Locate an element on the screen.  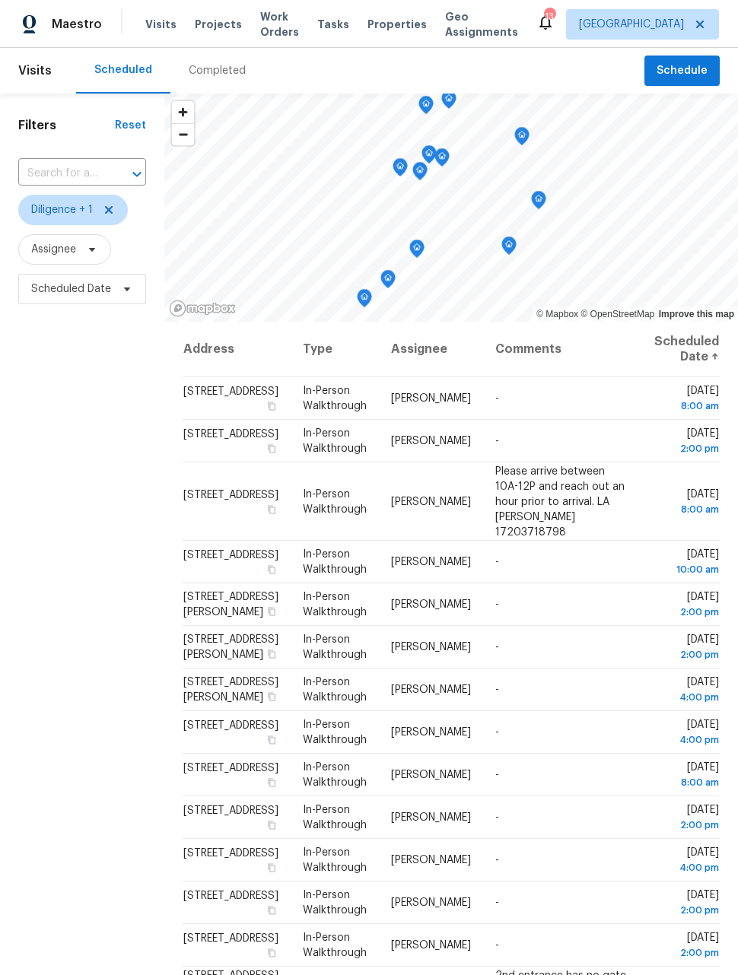
span: Work Orders is located at coordinates (279, 24).